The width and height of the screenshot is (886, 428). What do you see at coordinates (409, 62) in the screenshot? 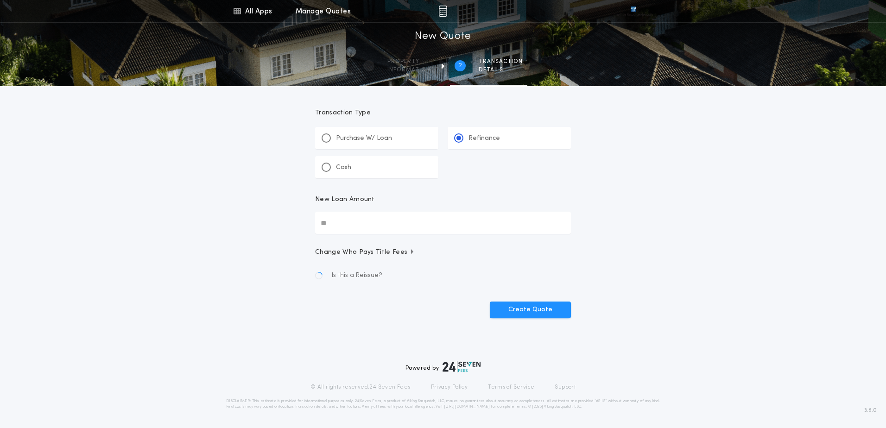
I see `span: Property` at bounding box center [409, 62].